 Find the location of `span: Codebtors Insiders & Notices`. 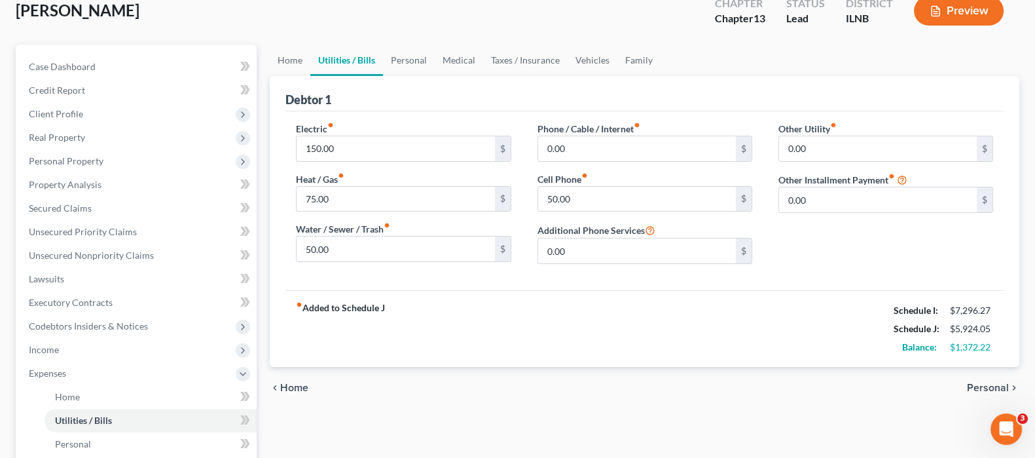

span: Codebtors Insiders & Notices is located at coordinates (88, 325).